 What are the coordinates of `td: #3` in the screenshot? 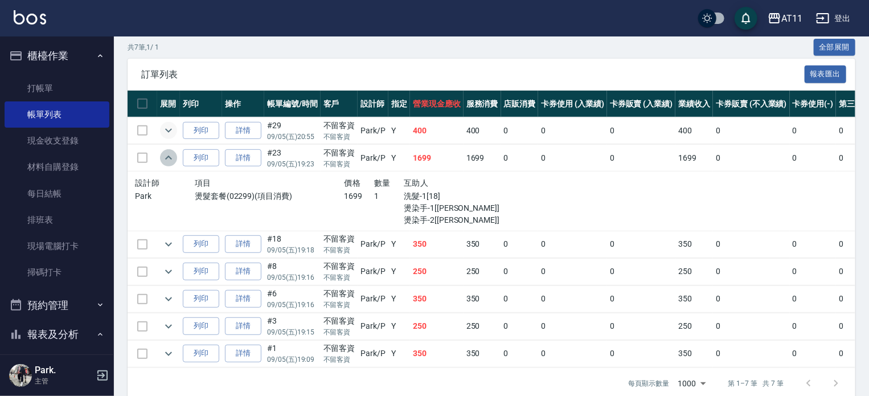 It's located at (292, 326).